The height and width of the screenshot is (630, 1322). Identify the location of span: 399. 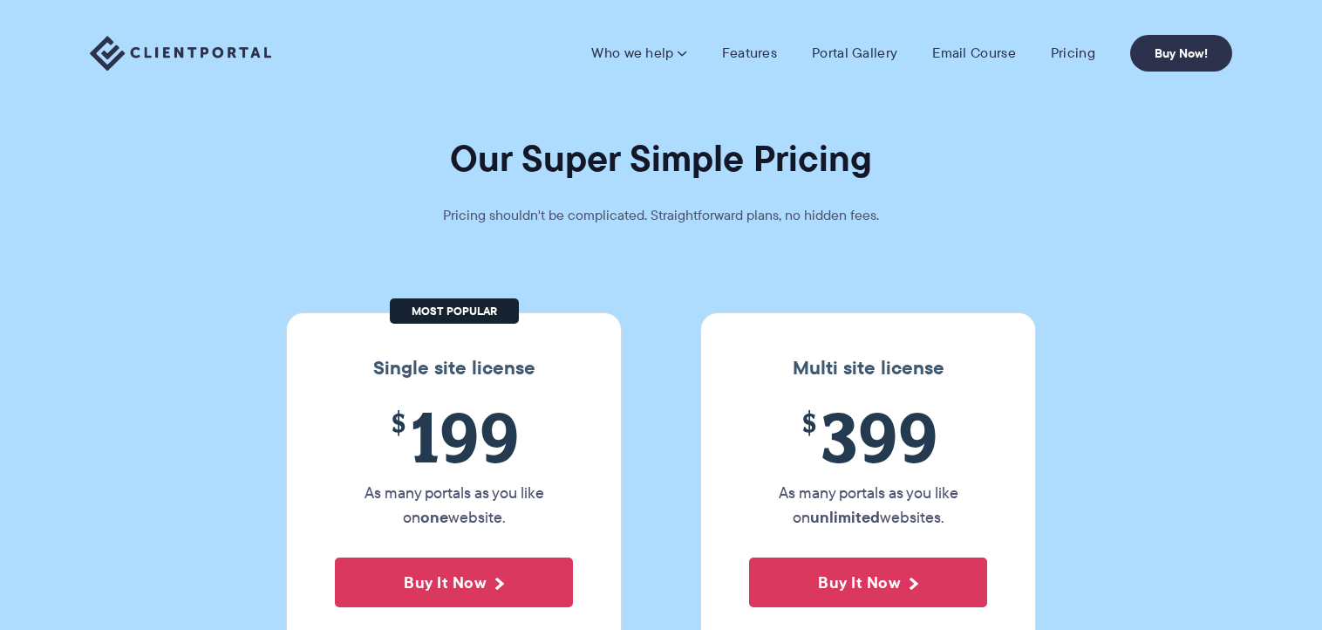
(868, 436).